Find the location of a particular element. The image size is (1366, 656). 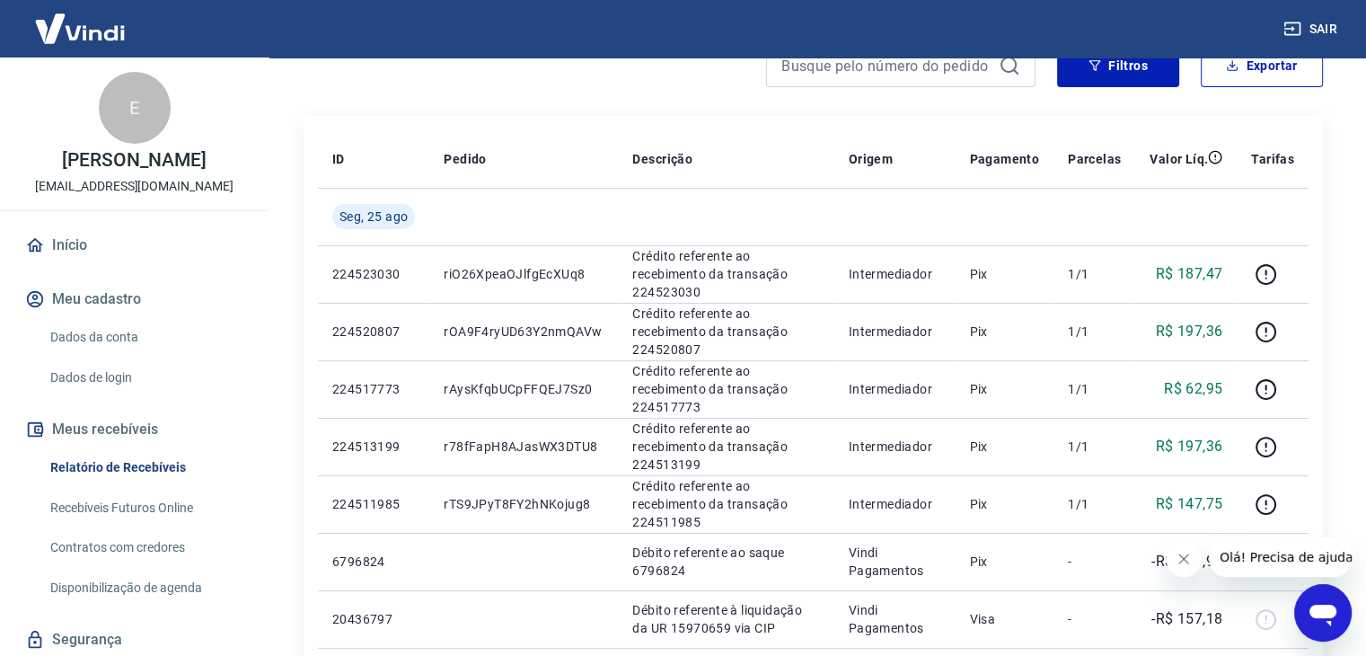

p: 224513199 is located at coordinates (374, 446).